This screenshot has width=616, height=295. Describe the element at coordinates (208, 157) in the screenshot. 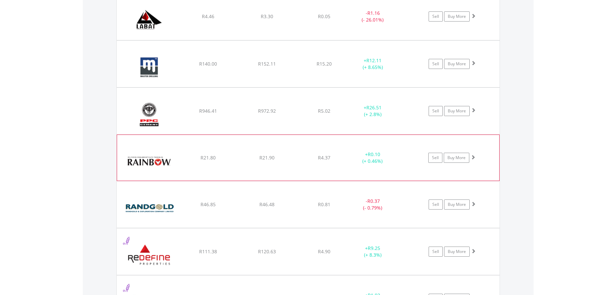

I see `span: R21.80` at that location.